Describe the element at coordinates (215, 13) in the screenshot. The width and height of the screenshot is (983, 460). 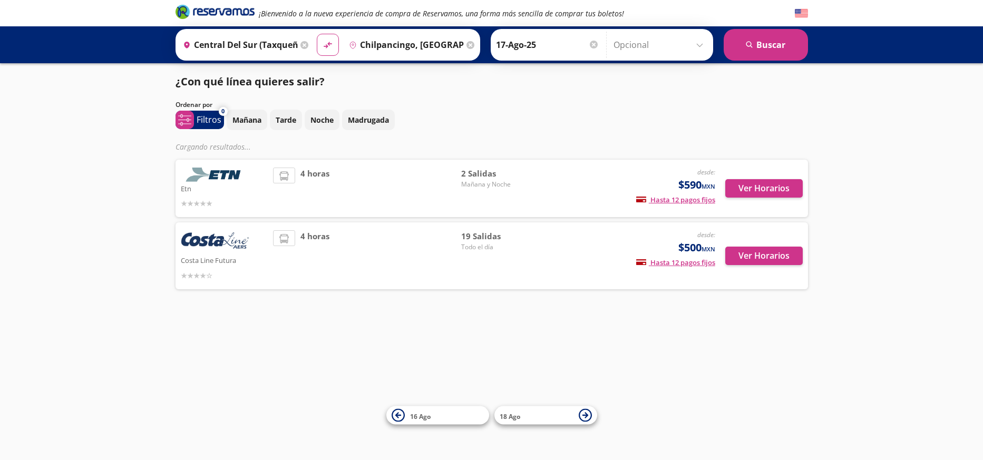
I see `a: Brand Logo` at that location.